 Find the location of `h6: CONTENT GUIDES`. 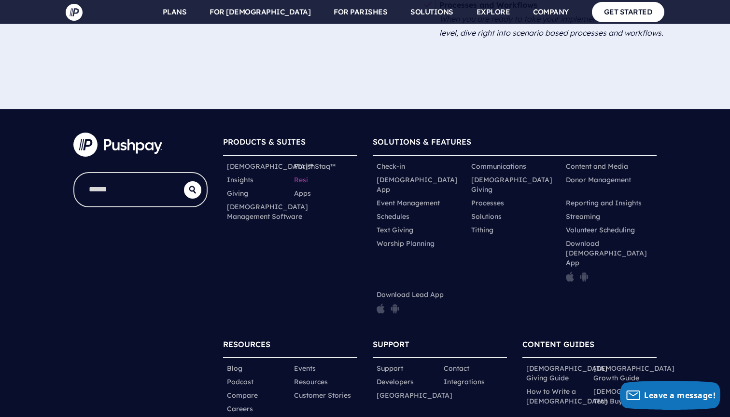

h6: CONTENT GUIDES is located at coordinates (589, 346).